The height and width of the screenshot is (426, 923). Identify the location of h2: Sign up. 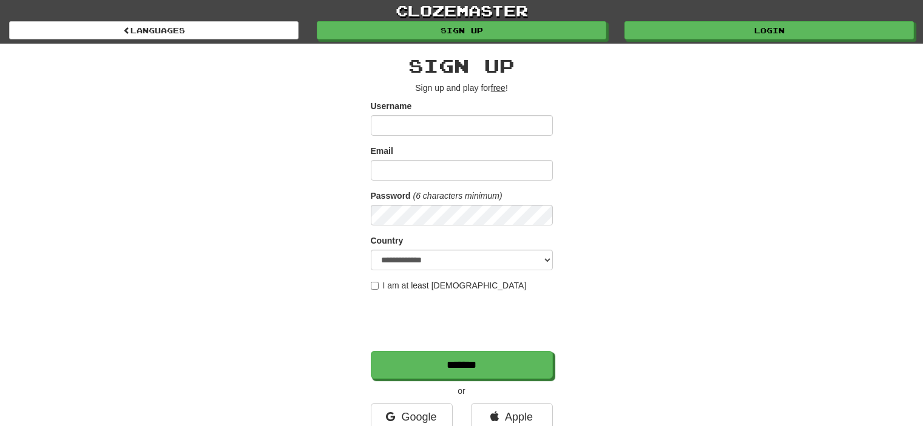
(462, 66).